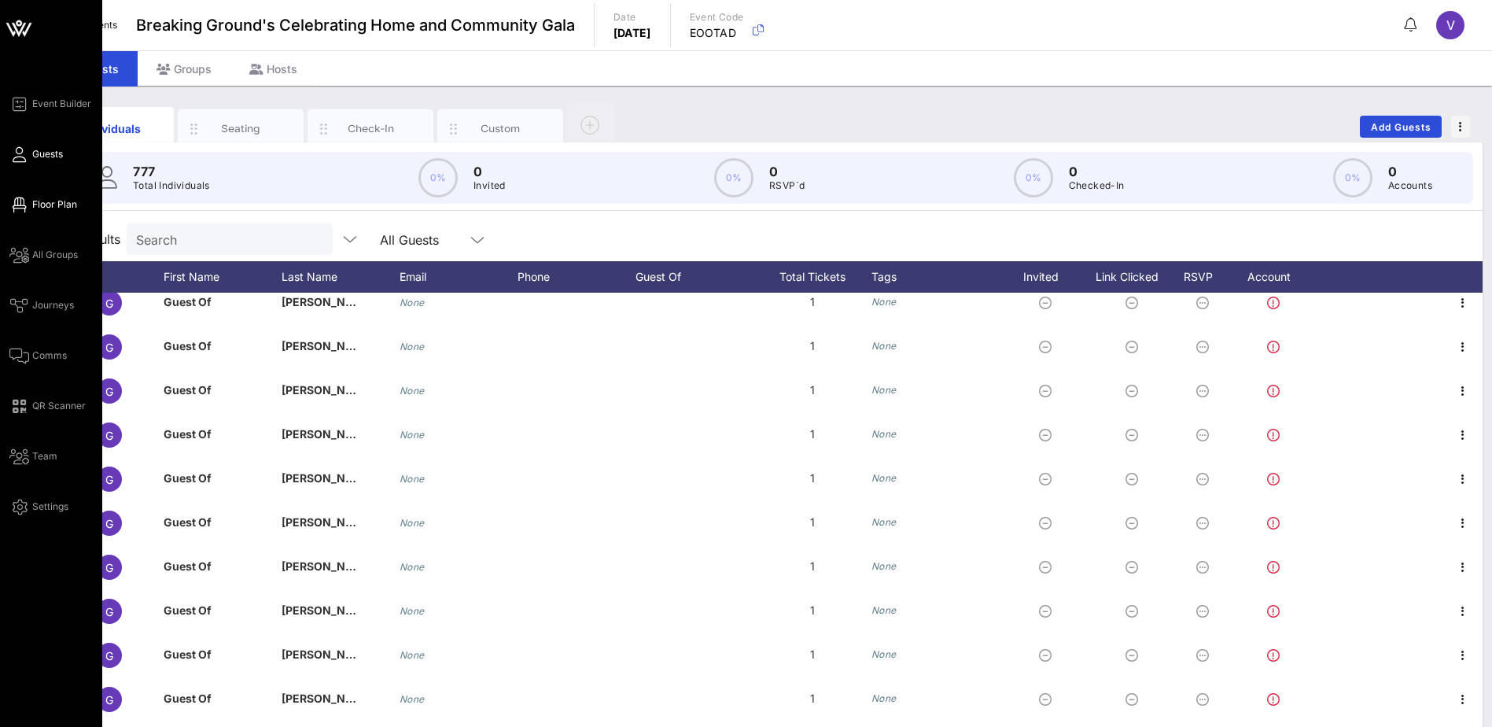 This screenshot has width=1492, height=727. Describe the element at coordinates (1410, 186) in the screenshot. I see `p: Accounts` at that location.